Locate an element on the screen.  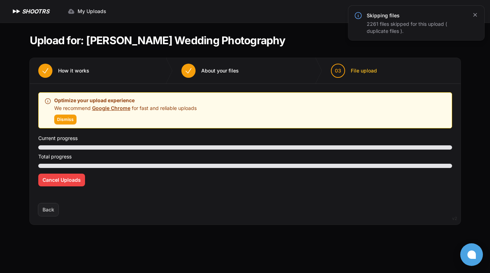
span: About your files is located at coordinates (220, 71).